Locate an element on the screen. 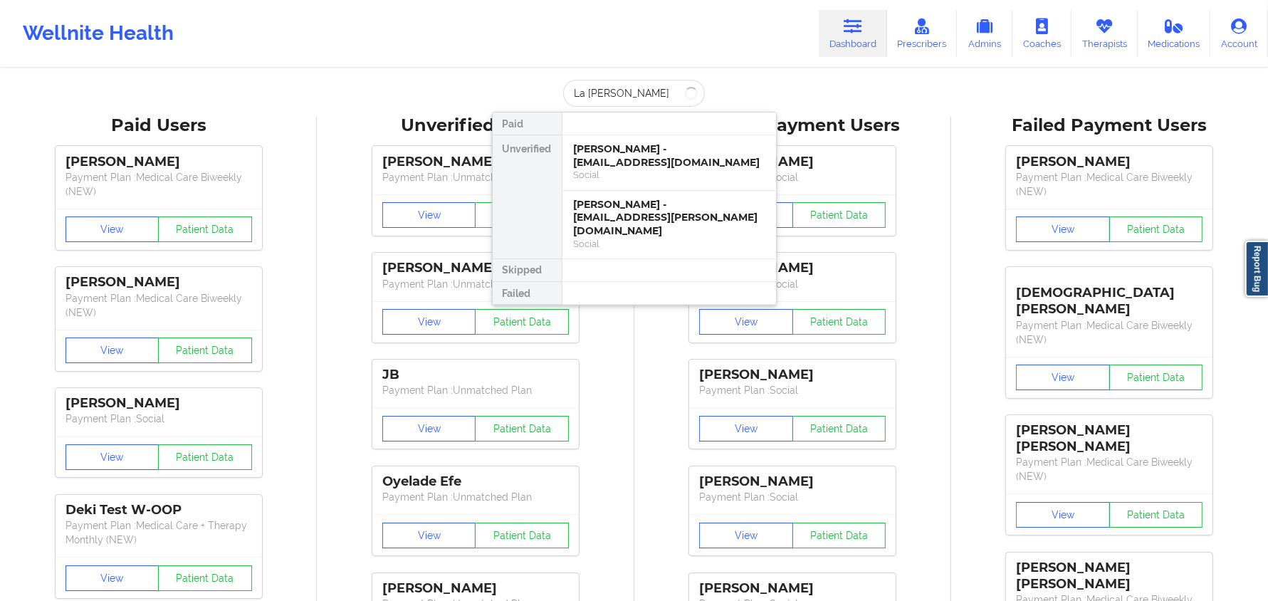 This screenshot has width=1268, height=601. a: Coaches is located at coordinates (1041, 33).